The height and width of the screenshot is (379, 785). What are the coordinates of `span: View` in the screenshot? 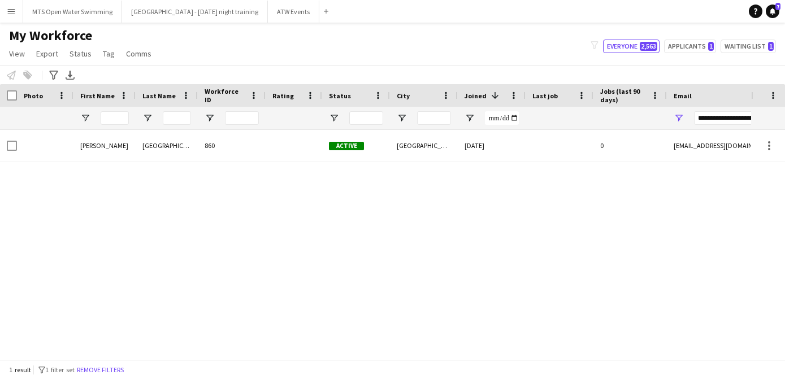 It's located at (17, 54).